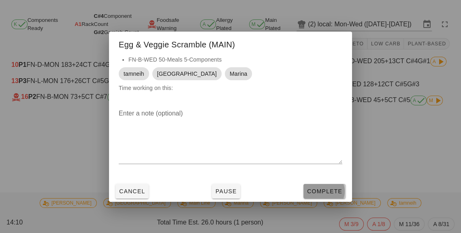  Describe the element at coordinates (235, 60) in the screenshot. I see `li: FN-B-WED 50-Meals 5-Components` at that location.